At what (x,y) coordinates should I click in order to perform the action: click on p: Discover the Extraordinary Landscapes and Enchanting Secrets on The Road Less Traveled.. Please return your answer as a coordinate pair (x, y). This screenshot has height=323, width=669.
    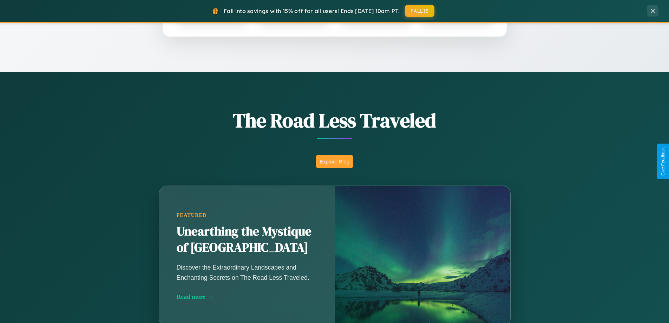
    Looking at the image, I should click on (247, 272).